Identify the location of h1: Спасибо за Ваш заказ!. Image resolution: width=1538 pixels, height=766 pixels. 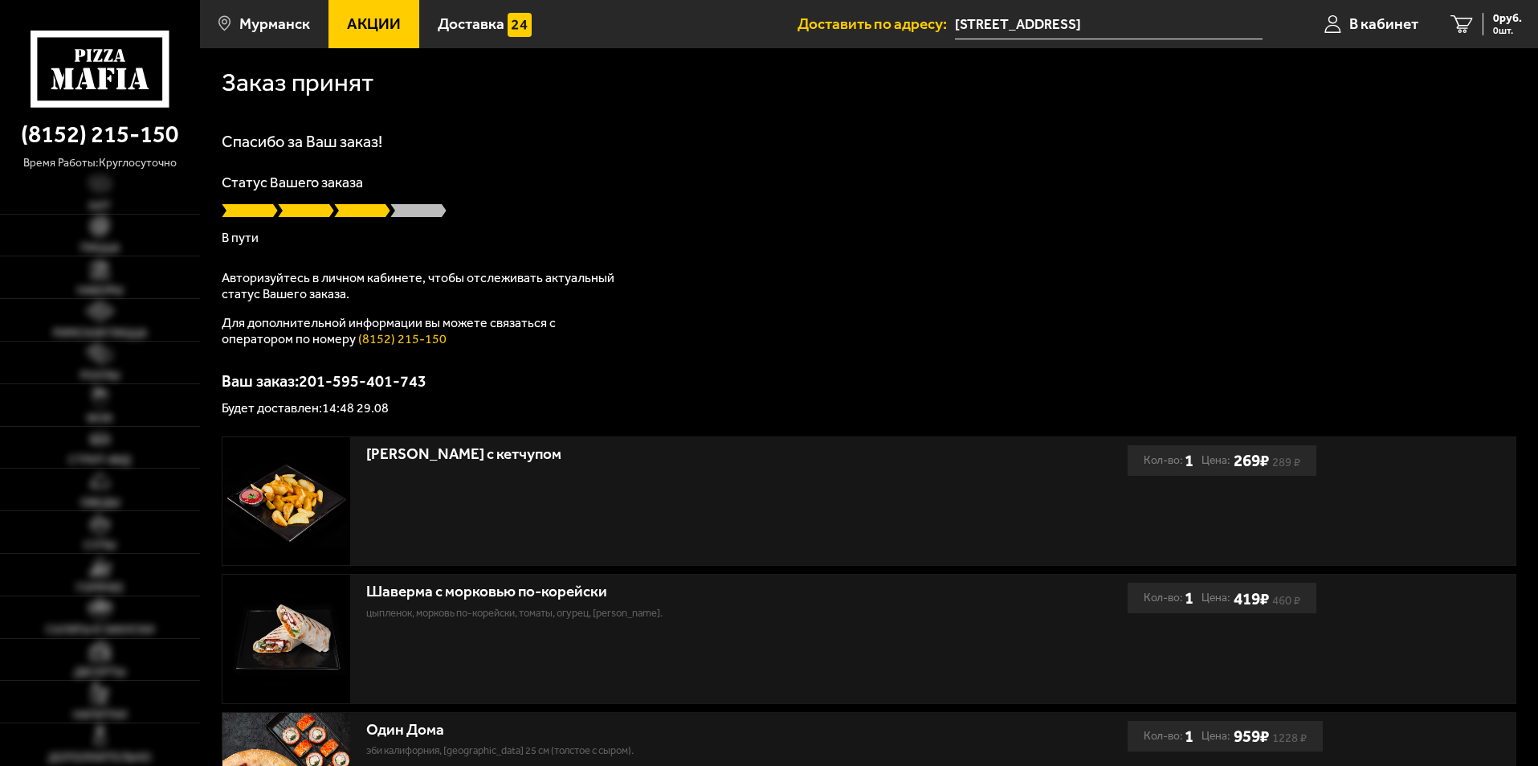
(869, 141).